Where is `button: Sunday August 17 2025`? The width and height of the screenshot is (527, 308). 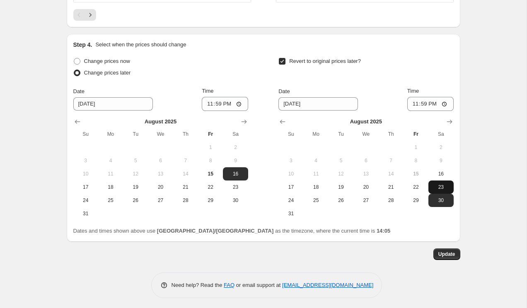
button: Sunday August 17 2025 is located at coordinates (86, 187).